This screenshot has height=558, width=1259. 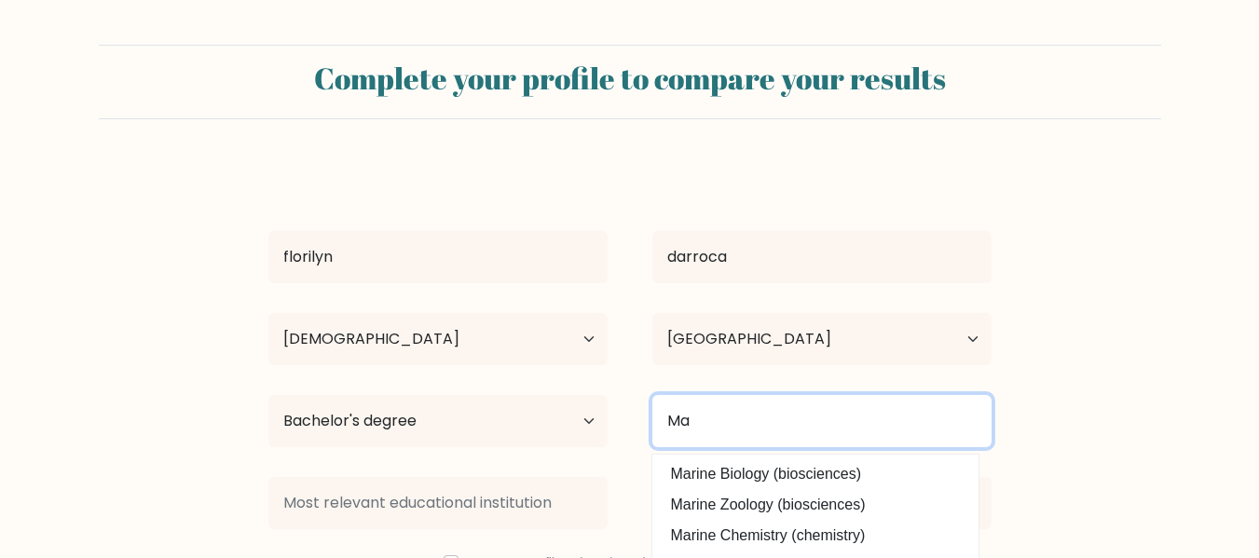 What do you see at coordinates (815, 536) in the screenshot?
I see `option: Marine Chemistry (chemistry)` at bounding box center [815, 536].